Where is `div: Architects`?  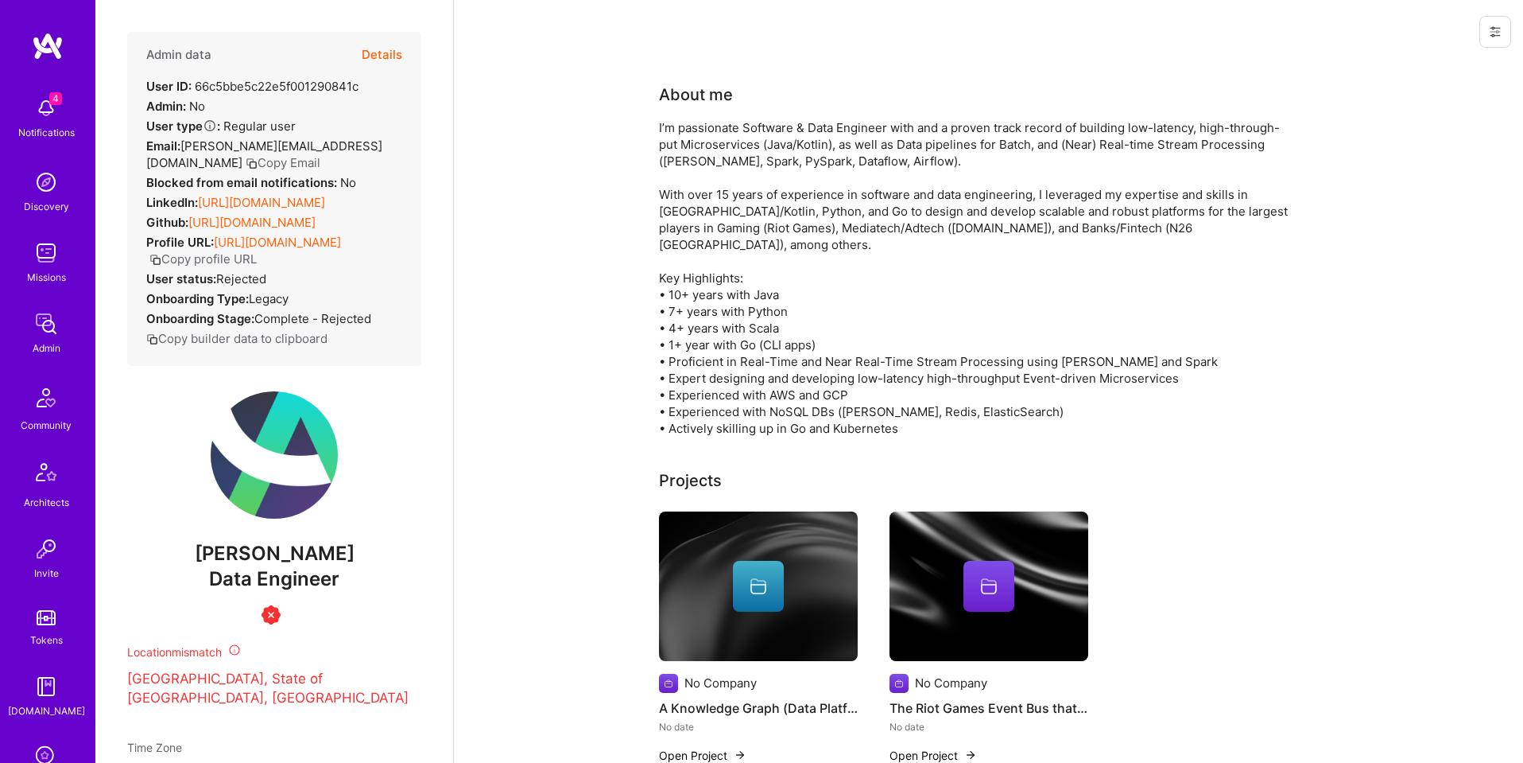
div: Architects is located at coordinates (46, 502).